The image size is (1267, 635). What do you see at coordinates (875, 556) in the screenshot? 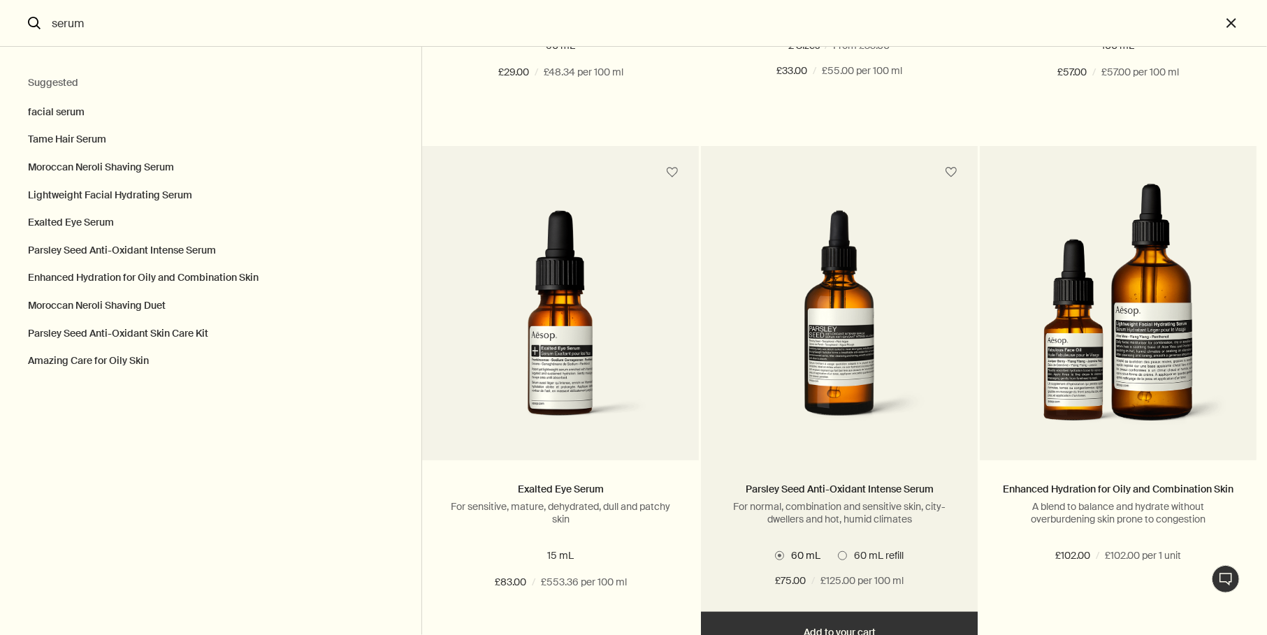
I see `span: 60 mL refill` at bounding box center [875, 556].